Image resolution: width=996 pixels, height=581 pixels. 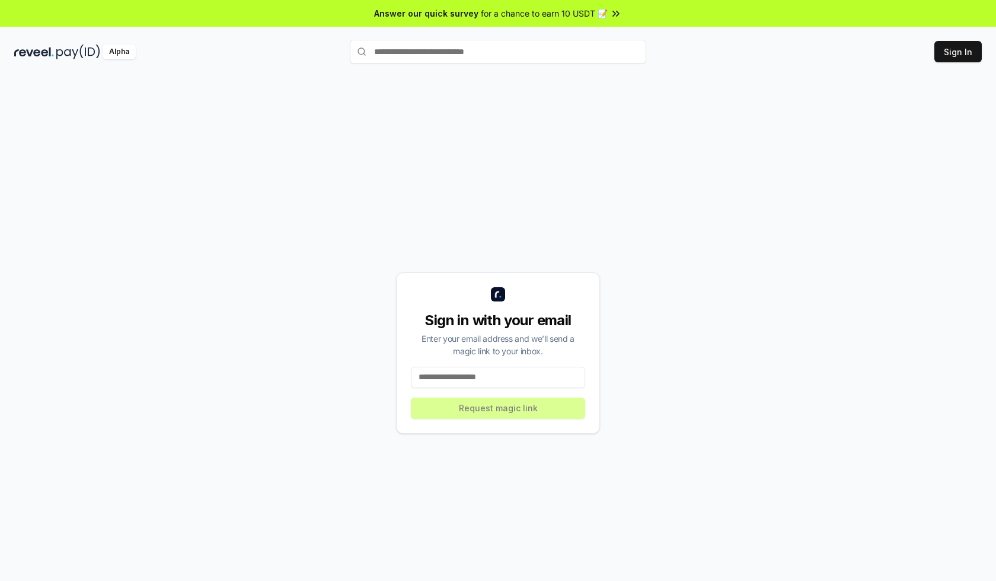 I want to click on span: for a chance to earn 10 USDT 📝, so click(x=544, y=13).